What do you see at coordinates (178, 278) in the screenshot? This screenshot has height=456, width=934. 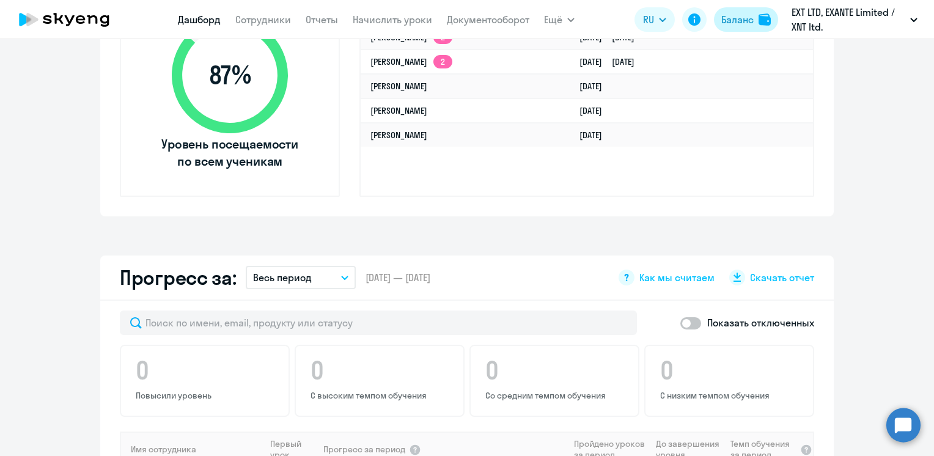 I see `h2: Прогресс за:` at bounding box center [178, 278].